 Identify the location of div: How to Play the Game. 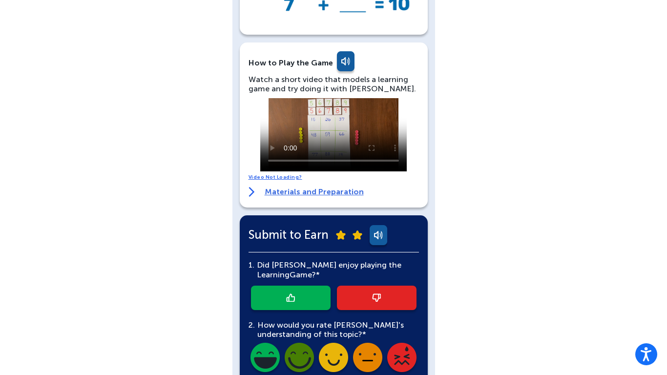
(290, 62).